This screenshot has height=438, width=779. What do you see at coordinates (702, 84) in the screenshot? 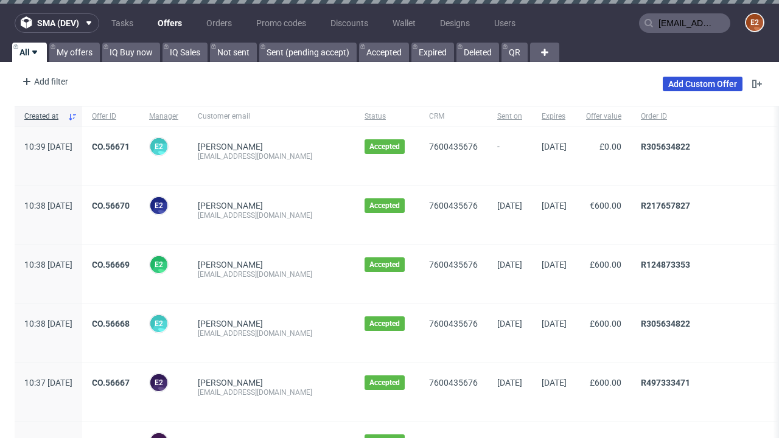
I see `a: Add Custom Offer` at bounding box center [702, 84].